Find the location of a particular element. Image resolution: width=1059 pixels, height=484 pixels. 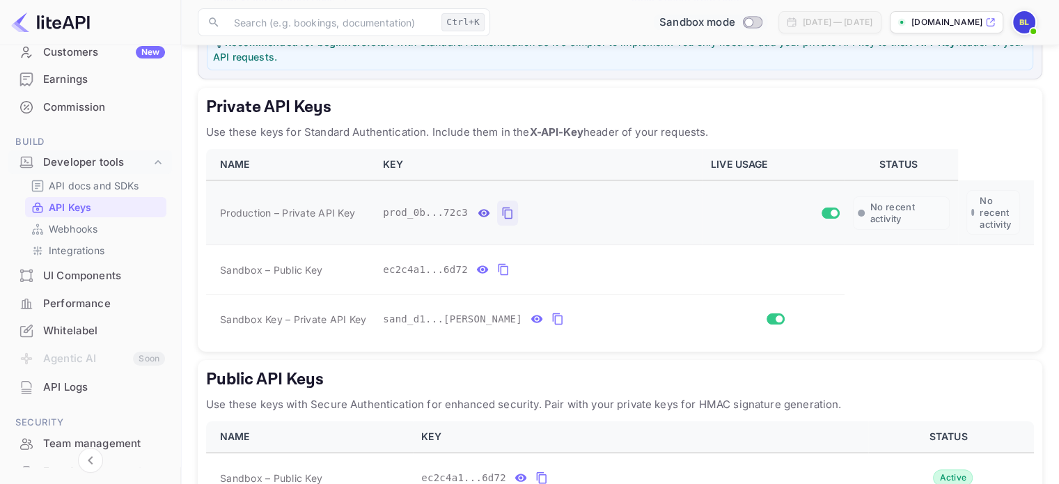

p: Integrations is located at coordinates (77, 250).